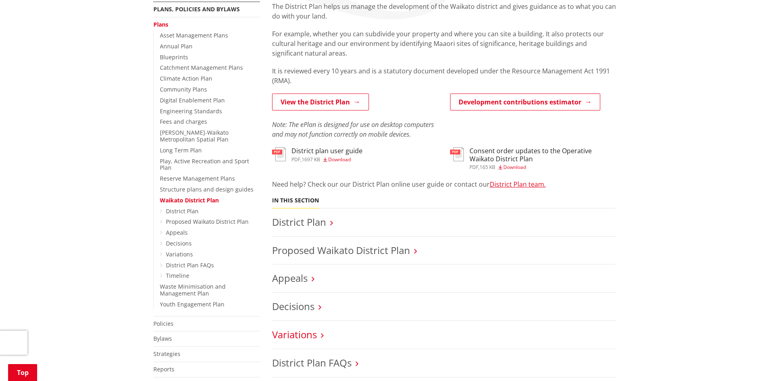 This screenshot has width=769, height=381. What do you see at coordinates (163, 324) in the screenshot?
I see `a: Policies` at bounding box center [163, 324].